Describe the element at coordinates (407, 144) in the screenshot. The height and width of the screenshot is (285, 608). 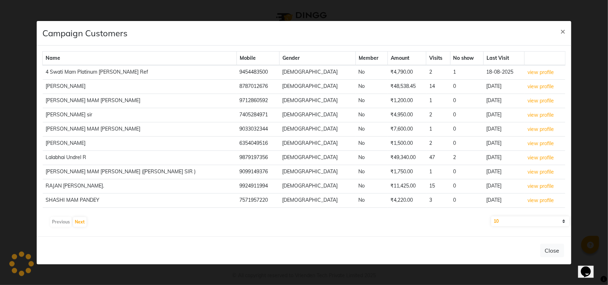
I see `td: ₹1,500.00` at that location.